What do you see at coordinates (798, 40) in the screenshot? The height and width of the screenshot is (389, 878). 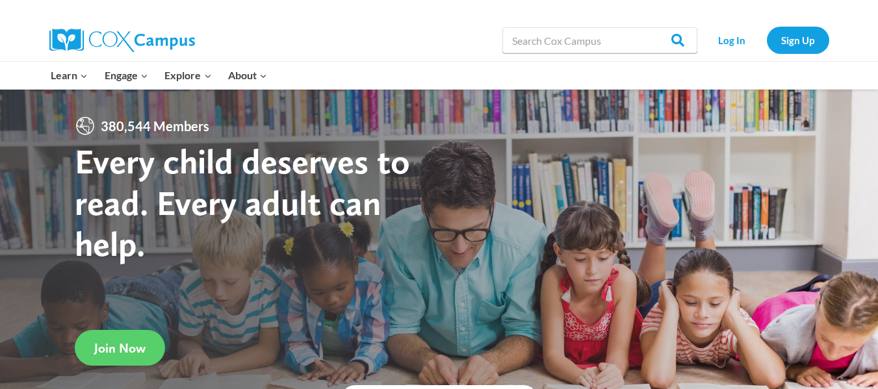 I see `a: Sign Up` at bounding box center [798, 40].